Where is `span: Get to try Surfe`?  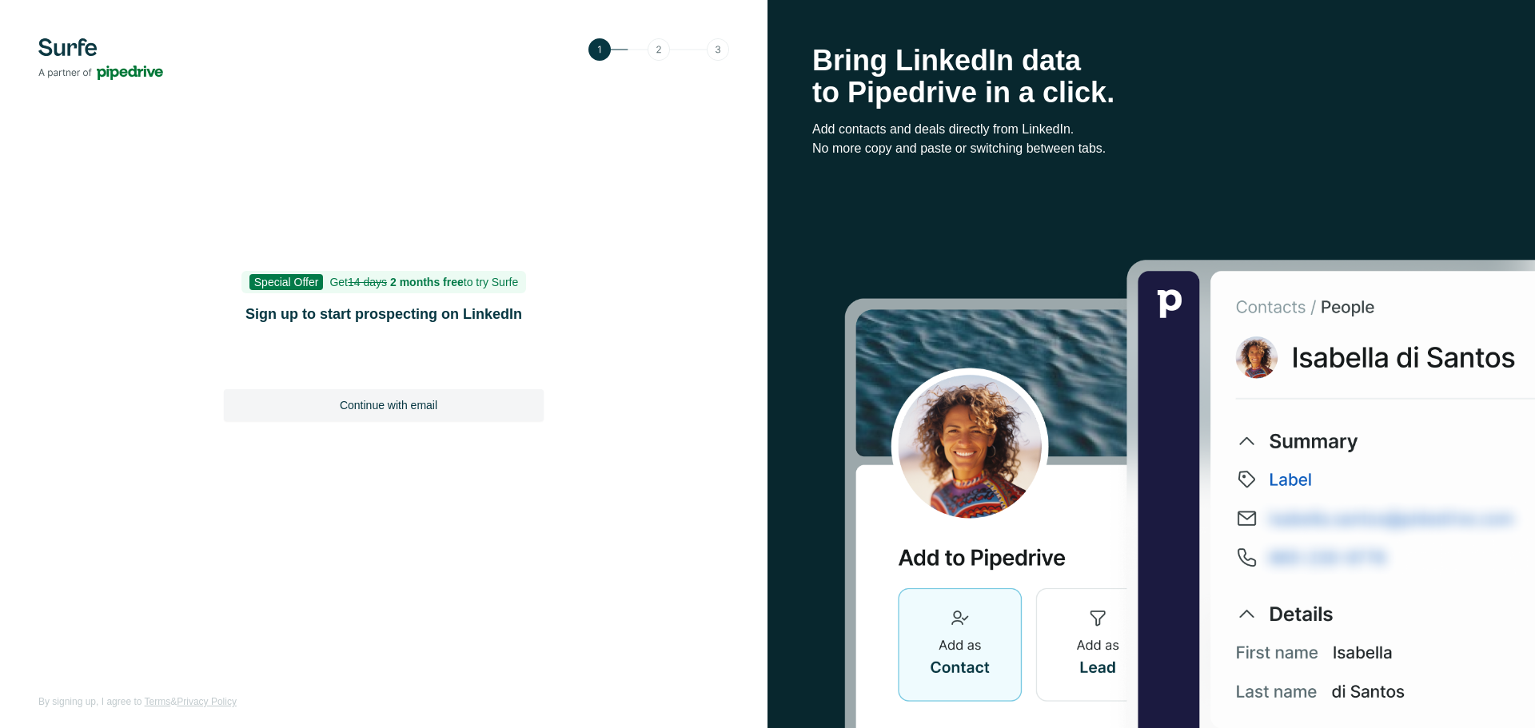 span: Get to try Surfe is located at coordinates (424, 282).